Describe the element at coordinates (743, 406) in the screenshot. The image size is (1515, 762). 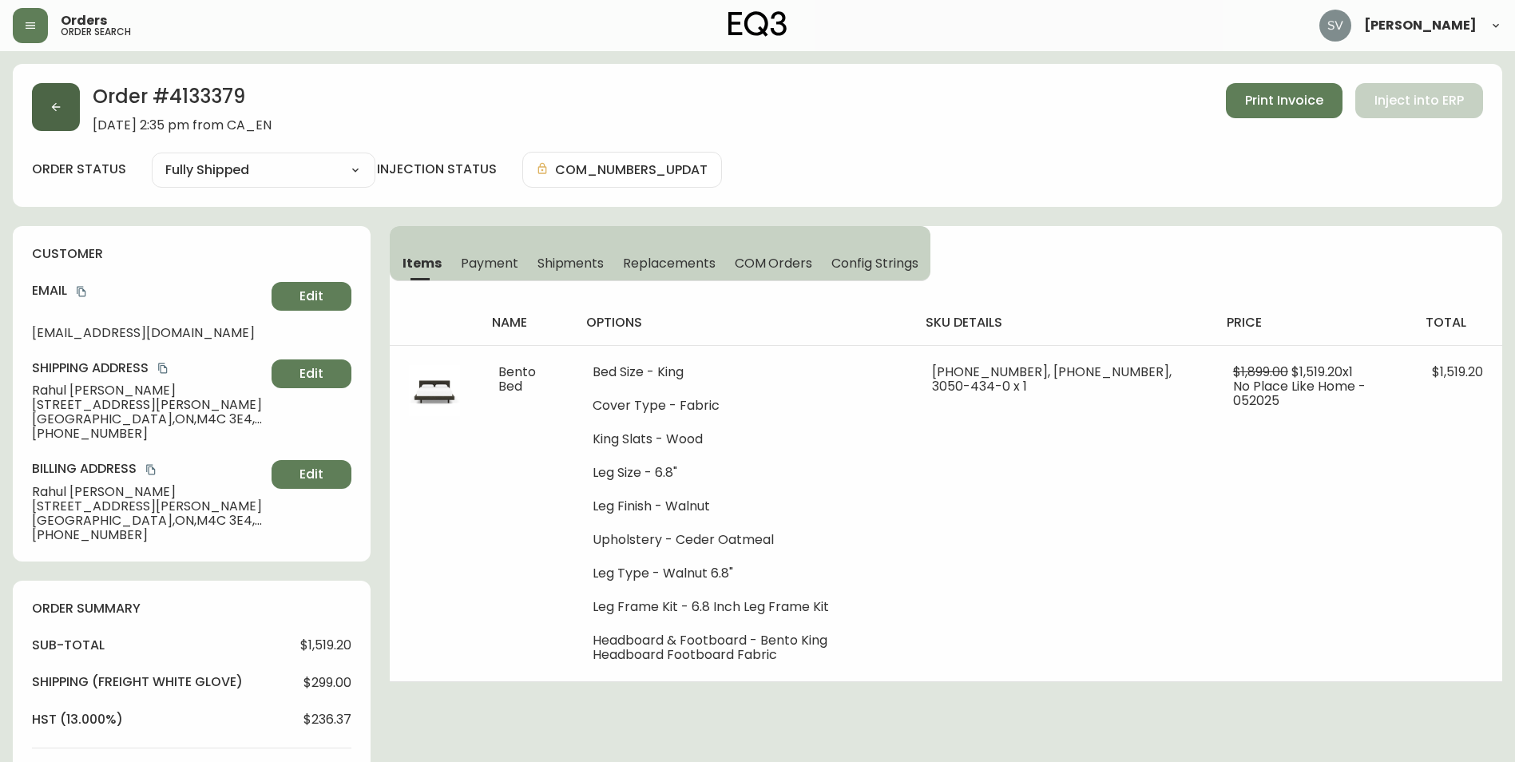
I see `li: Cover Type - Fabric` at that location.